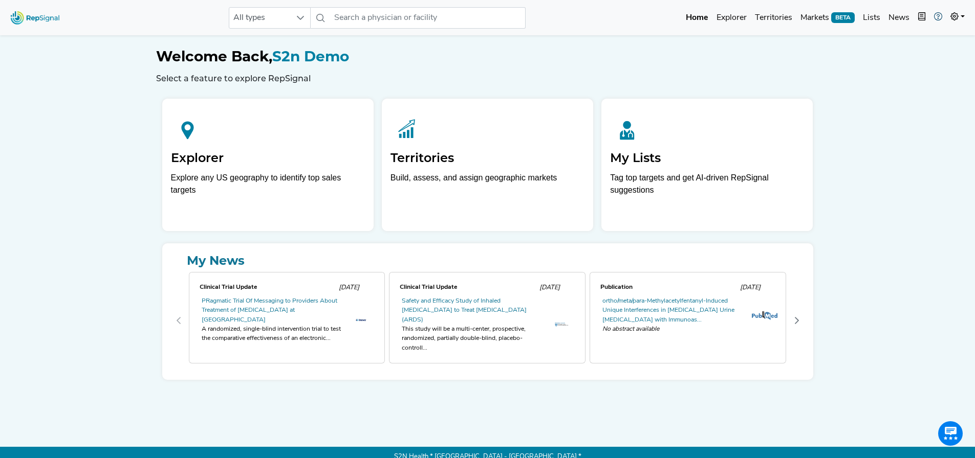 This screenshot has width=975, height=458. Describe the element at coordinates (268, 158) in the screenshot. I see `h2: Explorer` at that location.